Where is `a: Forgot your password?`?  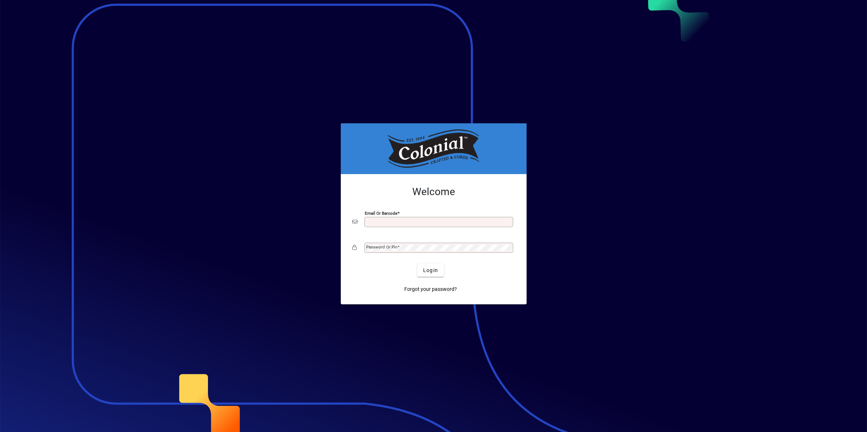
a: Forgot your password? is located at coordinates (431, 289).